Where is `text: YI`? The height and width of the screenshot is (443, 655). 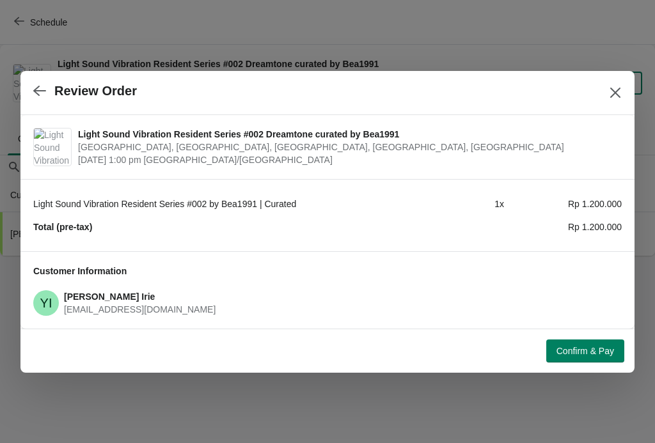 text: YI is located at coordinates (46, 303).